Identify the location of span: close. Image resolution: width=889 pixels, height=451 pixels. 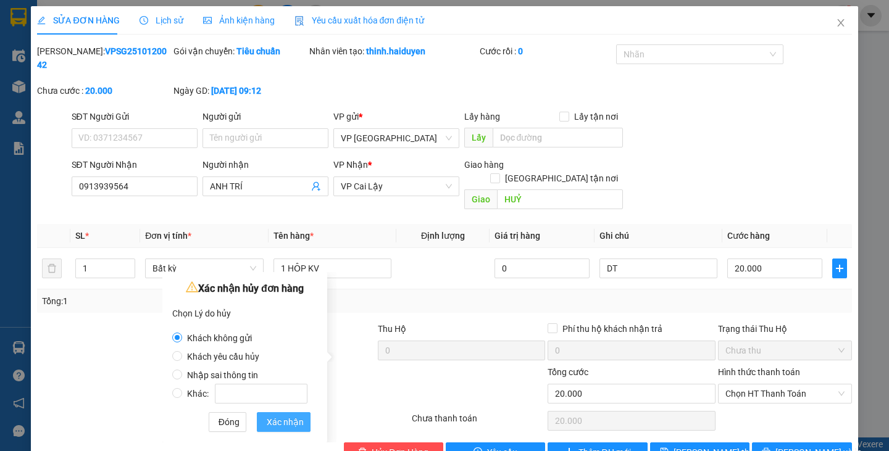
(841, 23).